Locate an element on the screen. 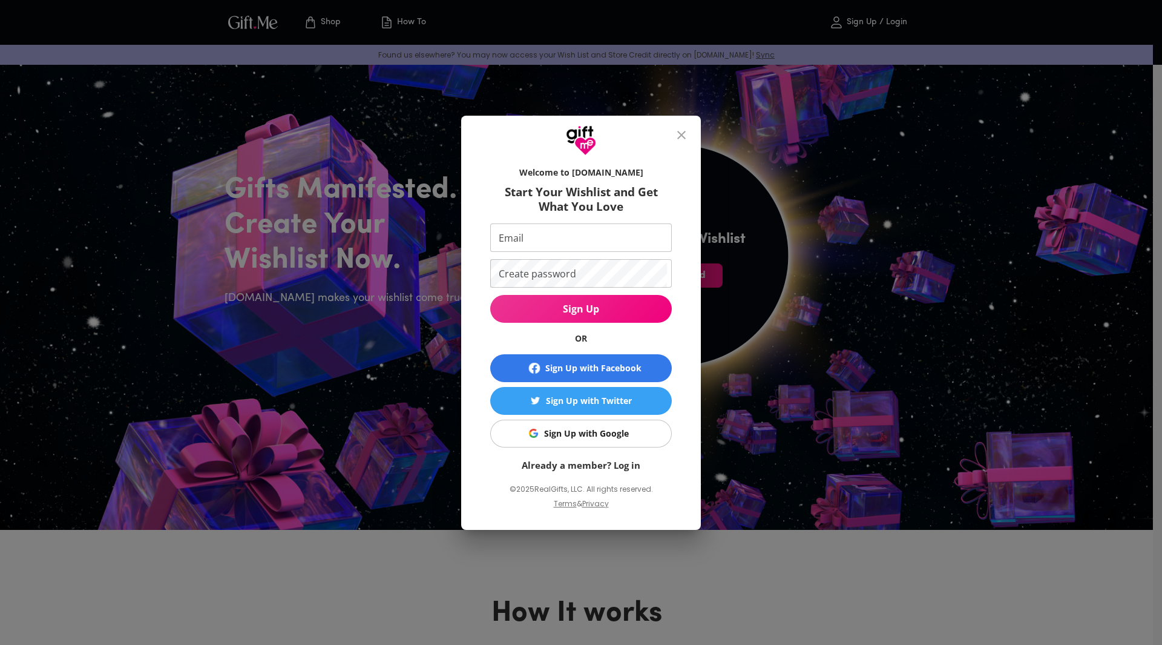 Image resolution: width=1162 pixels, height=645 pixels. h6: OR is located at coordinates (581, 338).